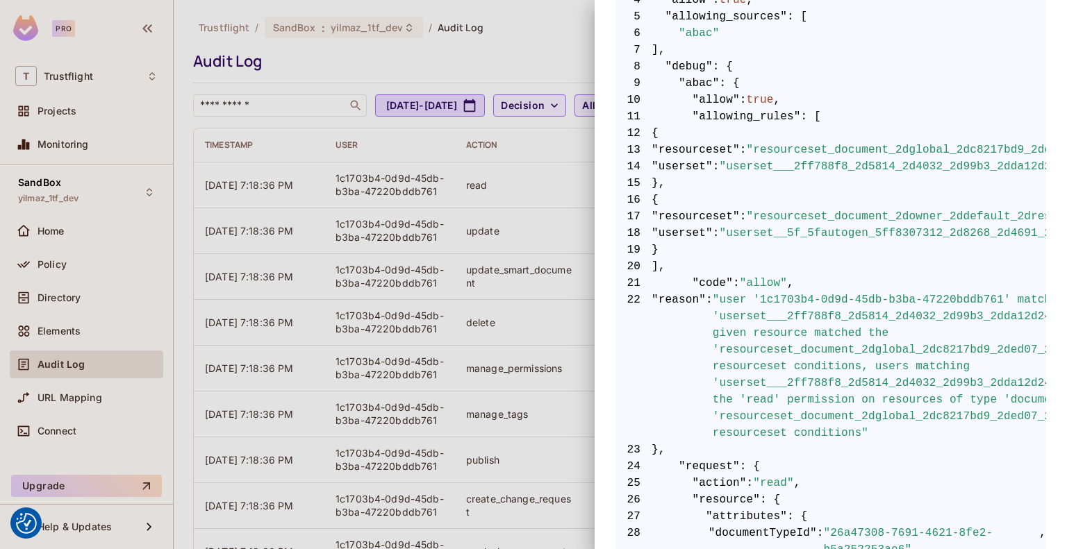 The width and height of the screenshot is (1067, 549). Describe the element at coordinates (633, 267) in the screenshot. I see `span: 20` at that location.